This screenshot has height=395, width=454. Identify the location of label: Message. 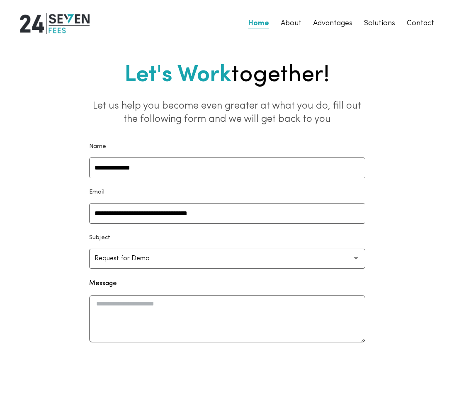
(103, 283).